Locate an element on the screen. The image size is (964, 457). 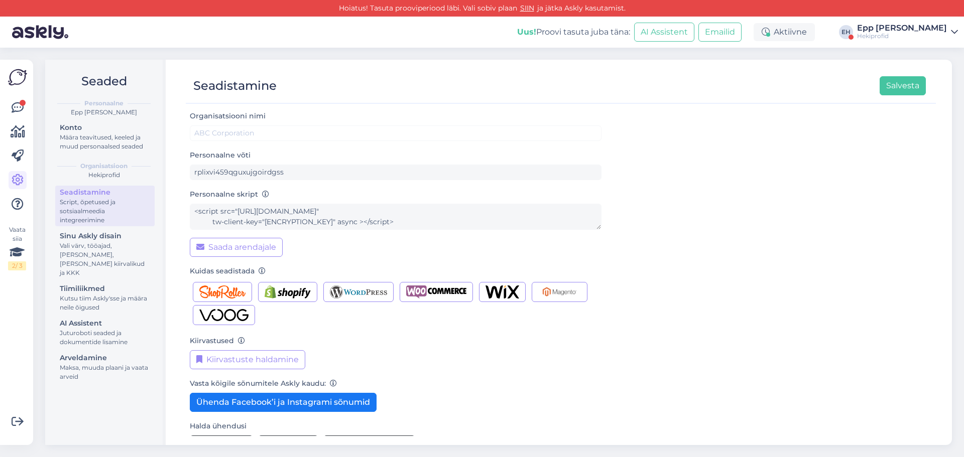
button: AI Assistent is located at coordinates (664, 32).